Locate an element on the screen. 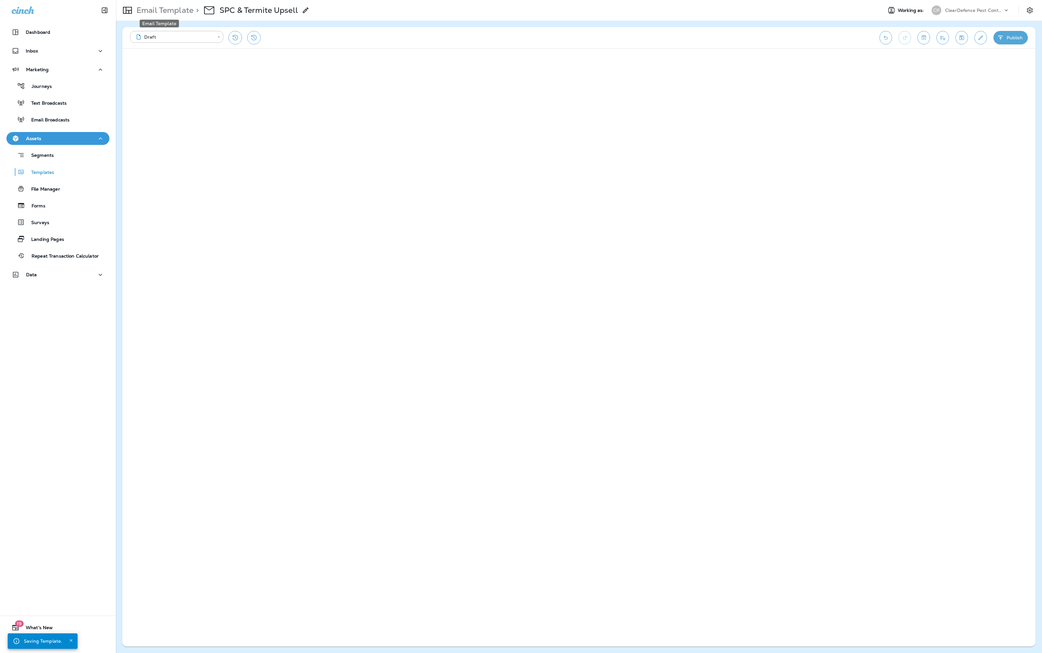 Image resolution: width=1042 pixels, height=653 pixels. p: Email Template is located at coordinates (163, 10).